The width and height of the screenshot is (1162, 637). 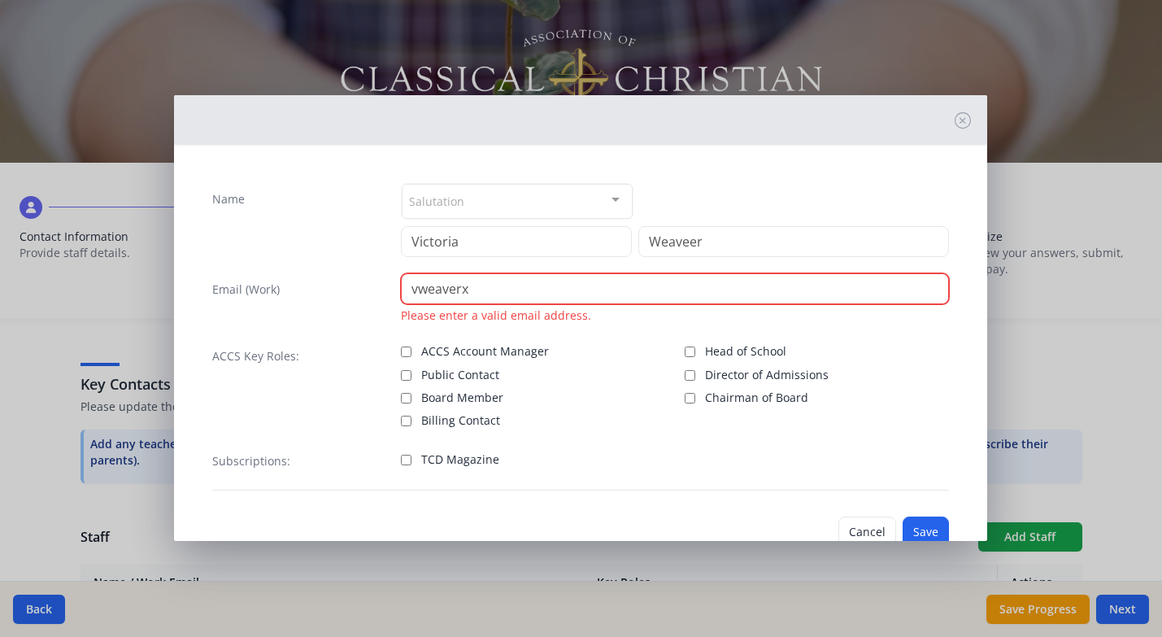 What do you see at coordinates (675, 316) in the screenshot?
I see `div: Please enter a valid email address.` at bounding box center [675, 316].